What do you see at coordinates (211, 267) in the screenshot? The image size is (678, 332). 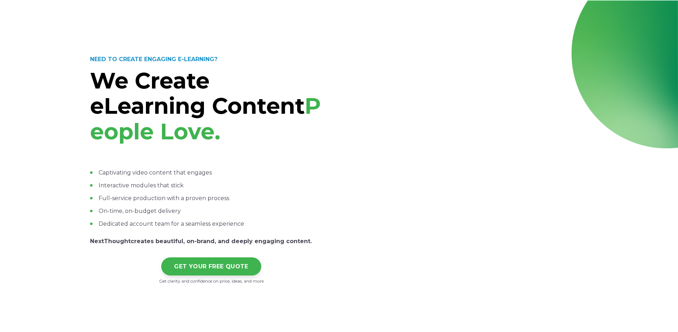 I see `a: GET YOUR FREE QUOTE` at bounding box center [211, 267].